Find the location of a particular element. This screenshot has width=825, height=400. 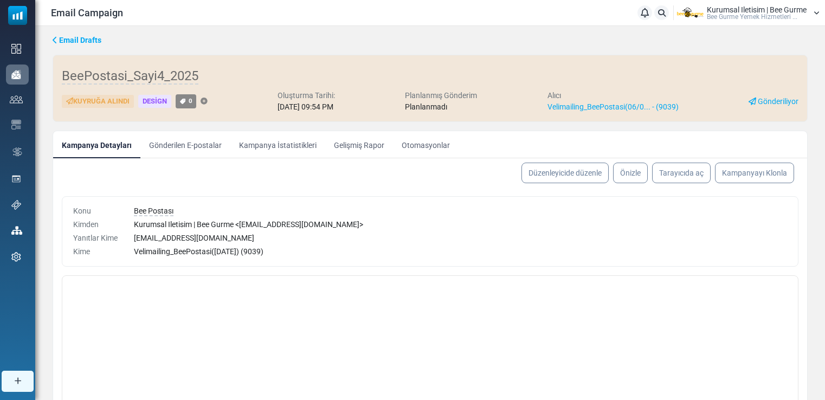

a: Otomasyonlar is located at coordinates (425, 145).